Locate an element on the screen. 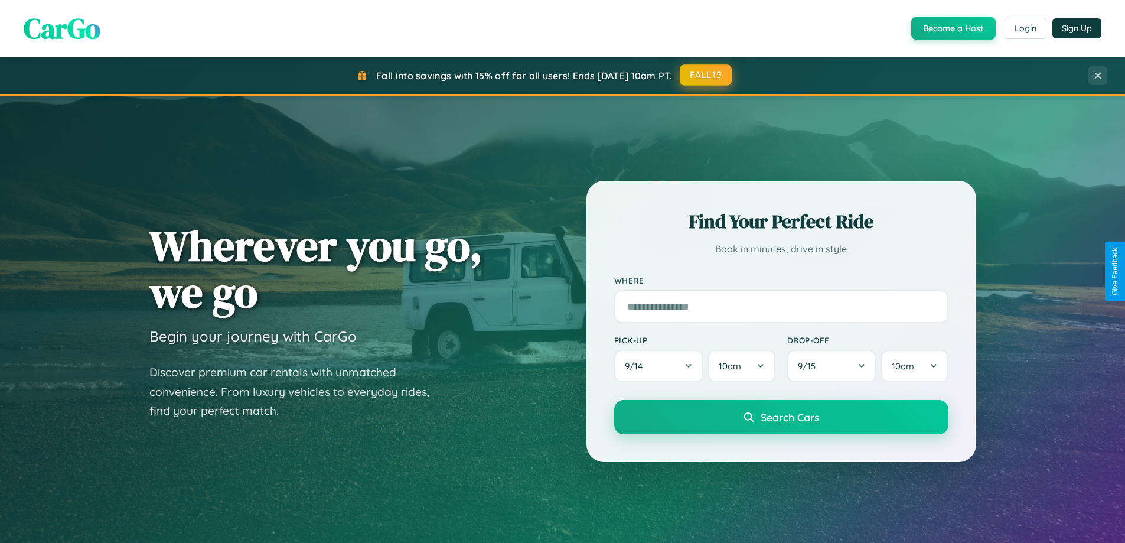  button: FALL15 is located at coordinates (706, 75).